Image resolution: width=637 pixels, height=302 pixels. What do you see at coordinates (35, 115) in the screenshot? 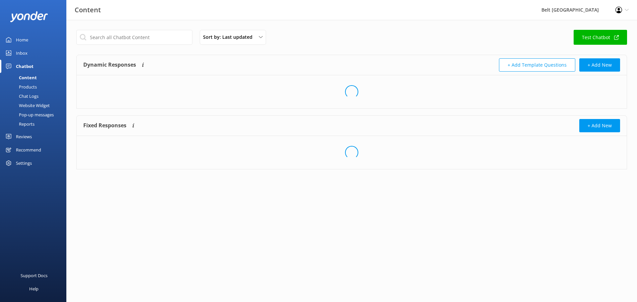
I see `a: Pop-up messages` at bounding box center [35, 115].